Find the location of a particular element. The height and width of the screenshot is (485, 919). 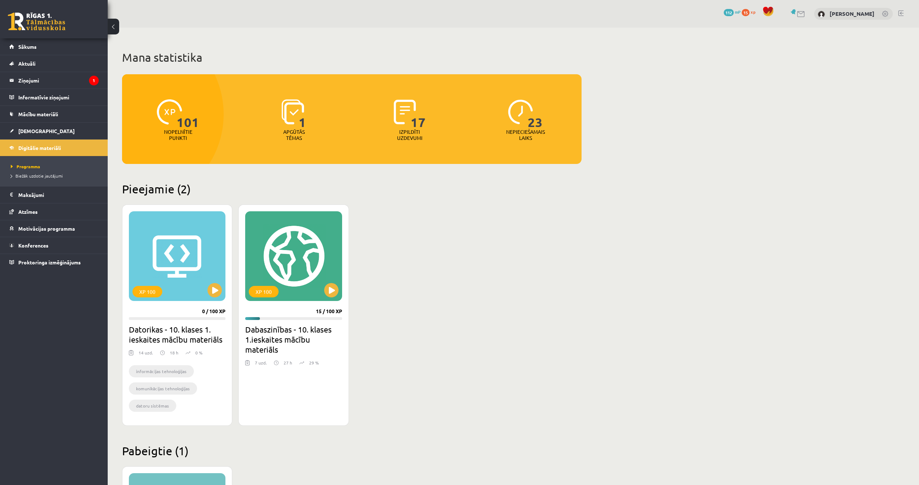

span: Atzīmes is located at coordinates (28, 212).